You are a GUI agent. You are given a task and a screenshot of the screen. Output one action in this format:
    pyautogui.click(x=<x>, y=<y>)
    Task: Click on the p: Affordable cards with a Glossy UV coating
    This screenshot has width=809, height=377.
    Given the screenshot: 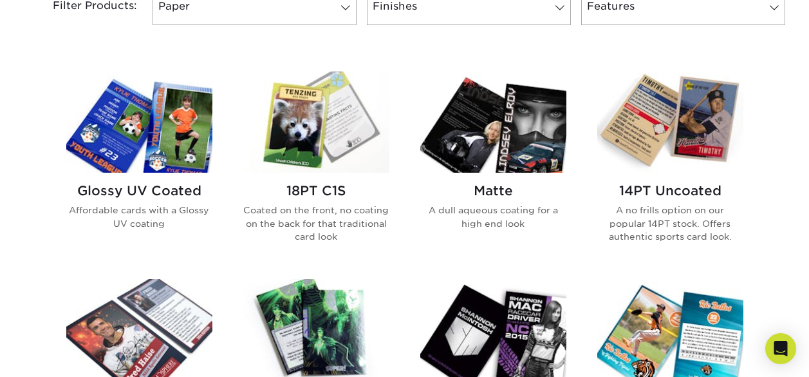 What is the action you would take?
    pyautogui.click(x=139, y=216)
    